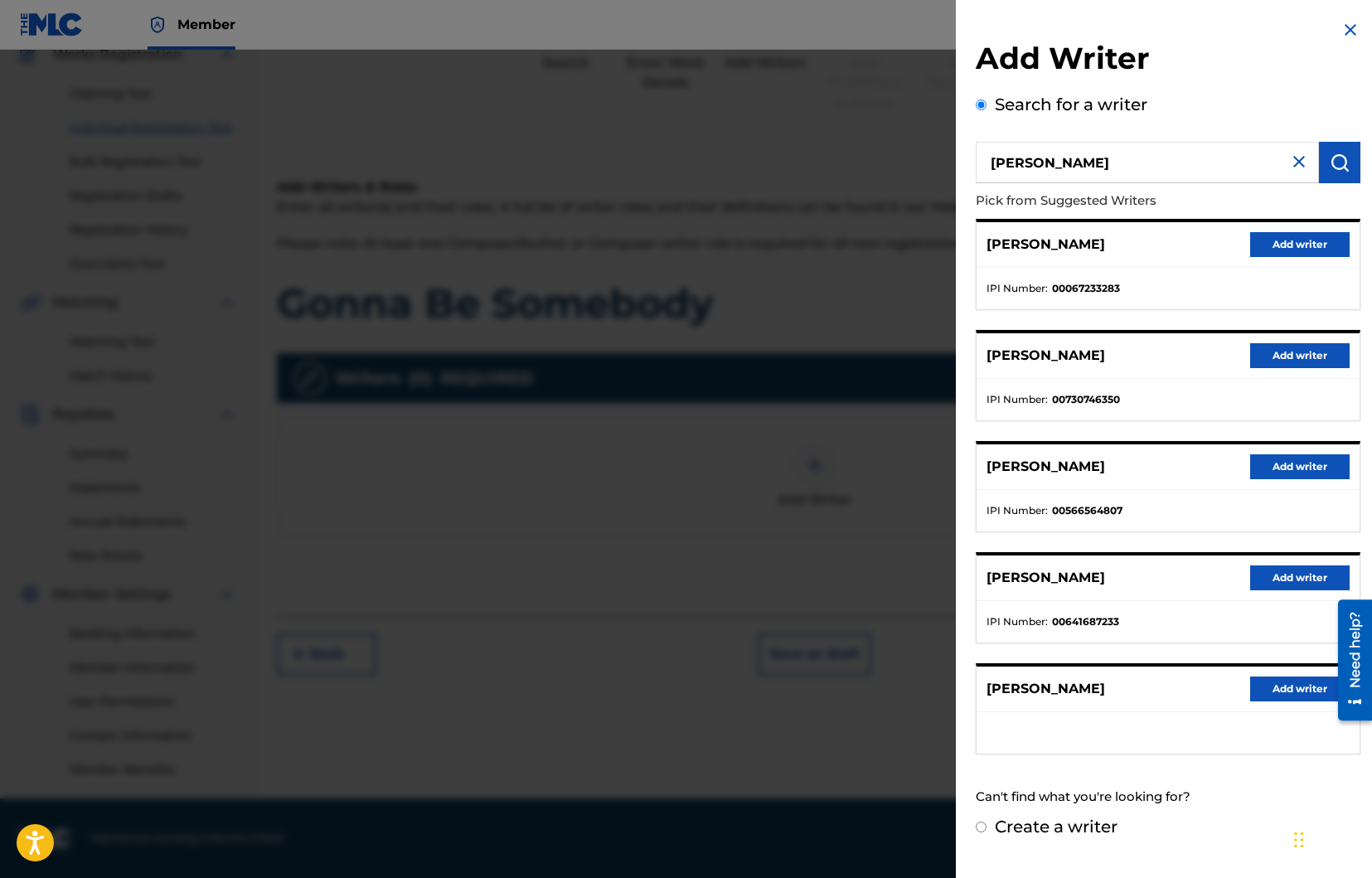  Describe the element at coordinates (1071, 104) in the screenshot. I see `label: Search for a writer` at that location.